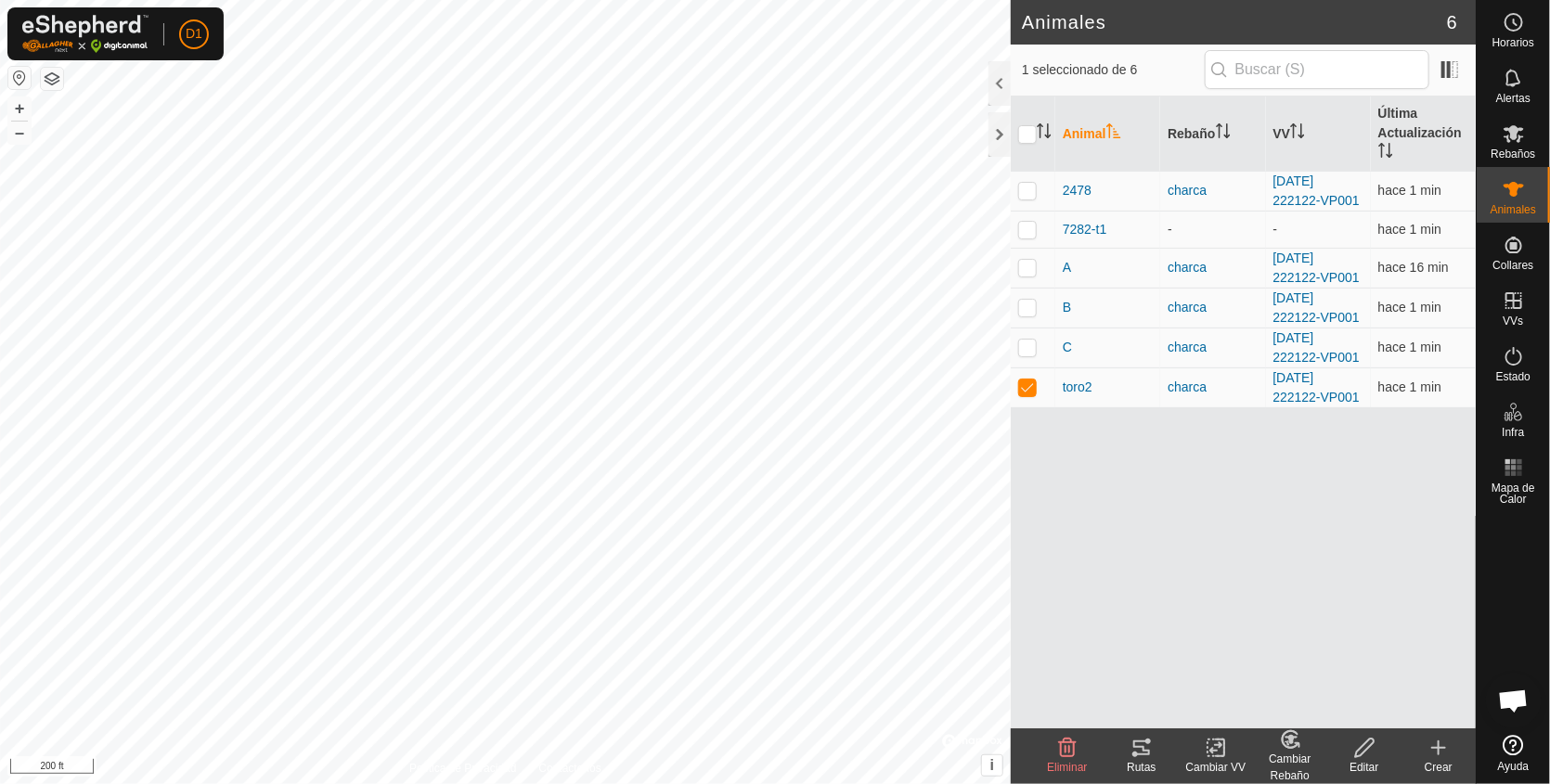  I want to click on button: i, so click(992, 765).